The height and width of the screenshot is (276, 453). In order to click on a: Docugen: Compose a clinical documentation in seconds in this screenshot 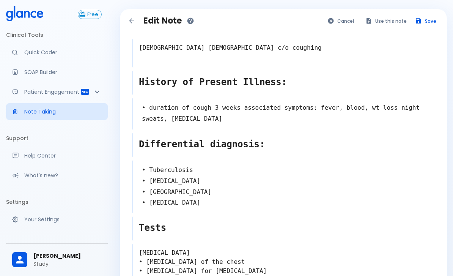, I will do `click(57, 72)`.